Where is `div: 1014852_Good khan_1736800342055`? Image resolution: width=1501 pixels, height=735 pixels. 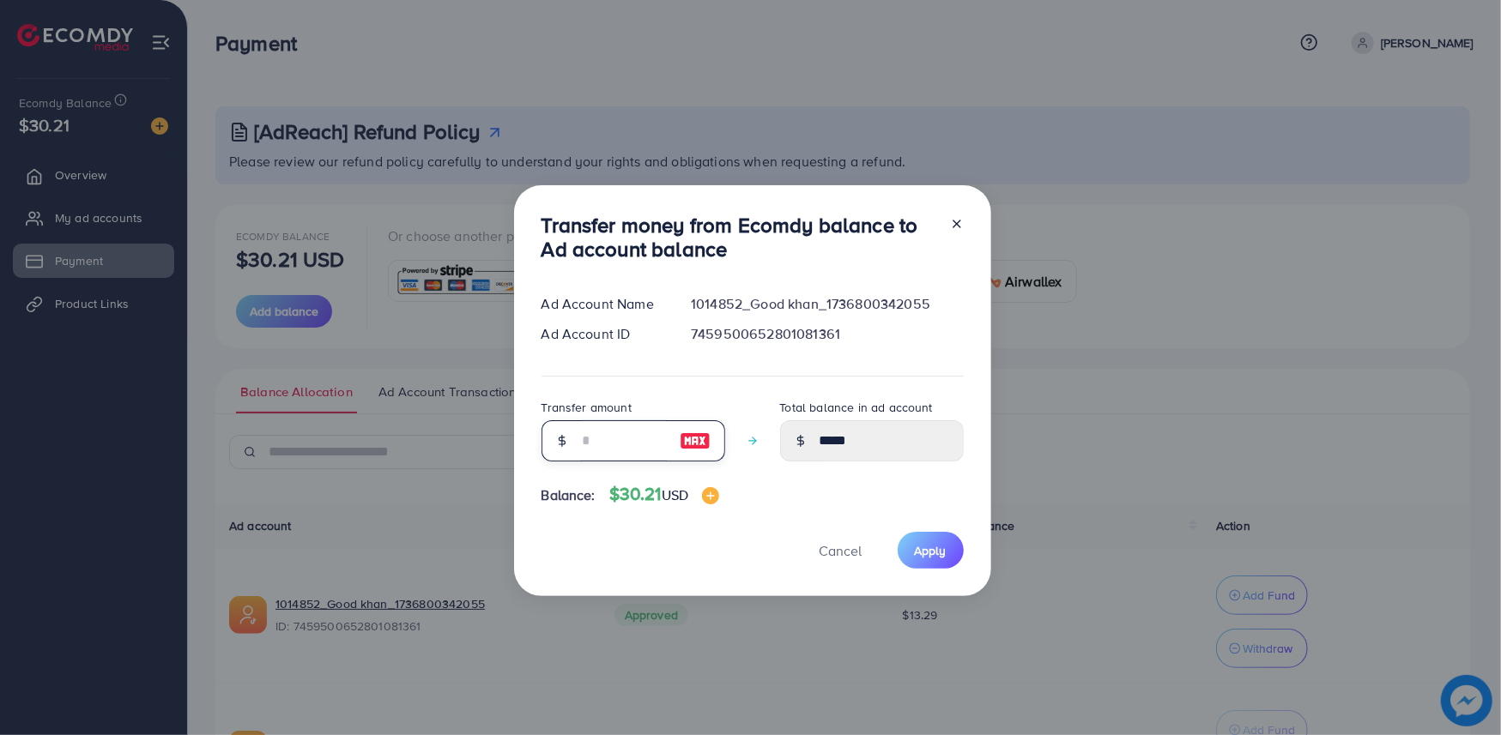
div: 1014852_Good khan_1736800342055 is located at coordinates (826, 304).